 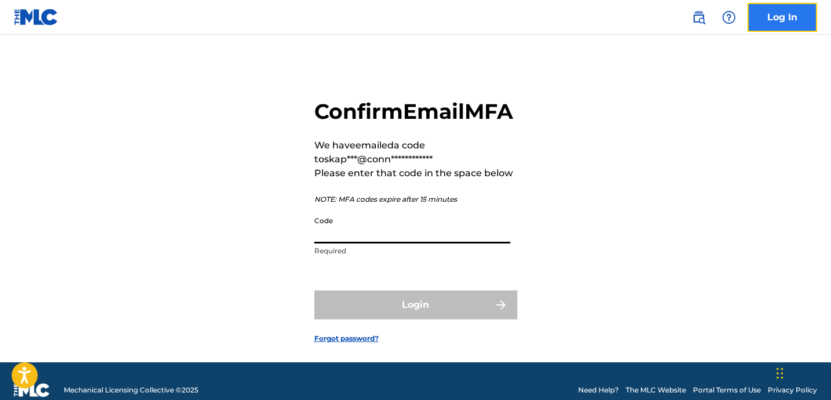 I want to click on a: Need Help?, so click(x=599, y=390).